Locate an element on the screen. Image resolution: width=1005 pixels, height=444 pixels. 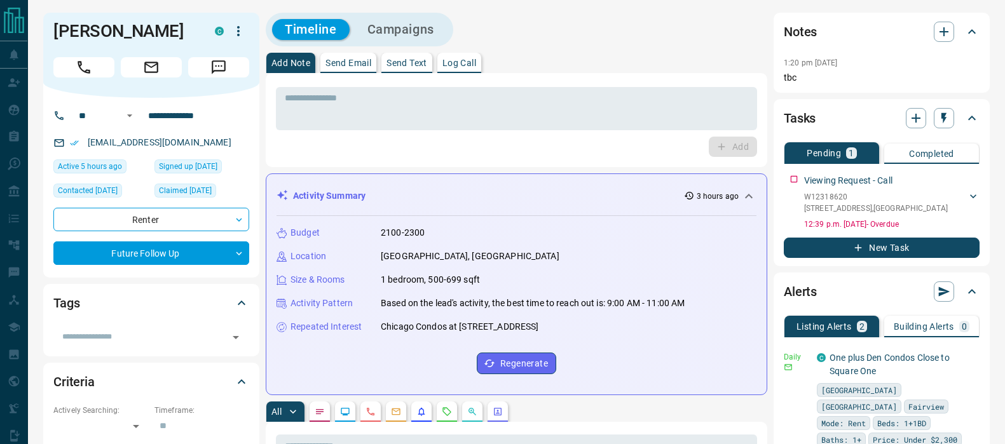
h2: Criteria is located at coordinates (74, 382).